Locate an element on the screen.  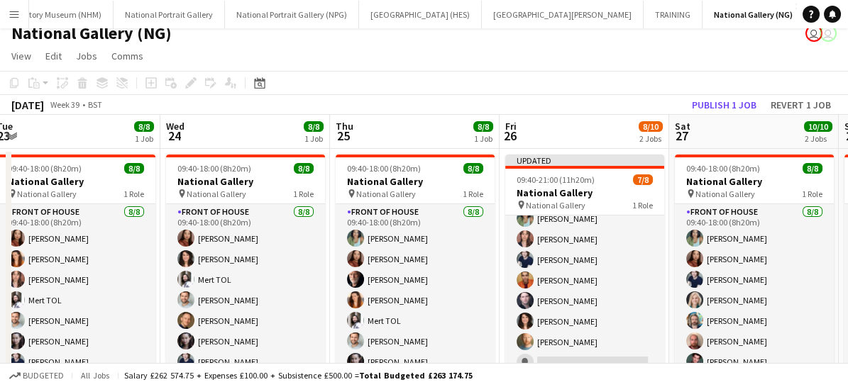
button: Revert 1 job is located at coordinates (800, 105).